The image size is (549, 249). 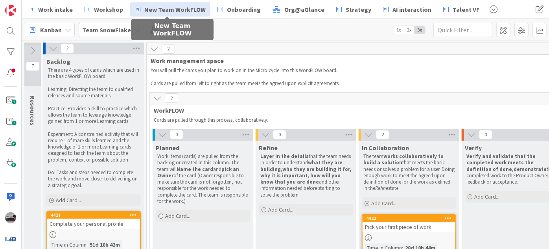 I want to click on span: Strategy, so click(x=358, y=9).